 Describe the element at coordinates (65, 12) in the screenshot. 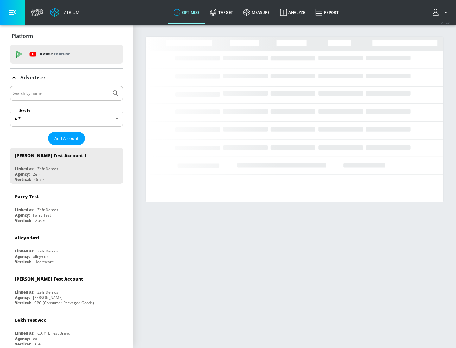

I see `a: Atrium` at that location.